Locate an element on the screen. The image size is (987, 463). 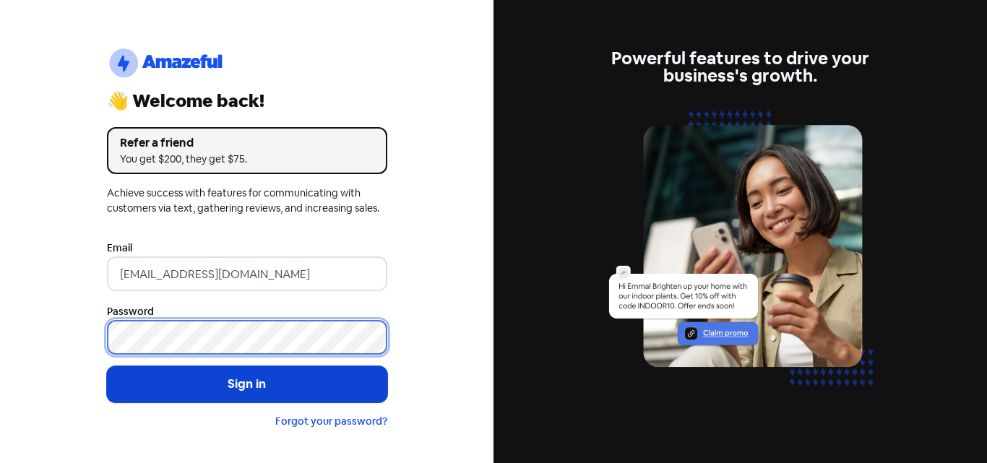
label: Email is located at coordinates (119, 248).